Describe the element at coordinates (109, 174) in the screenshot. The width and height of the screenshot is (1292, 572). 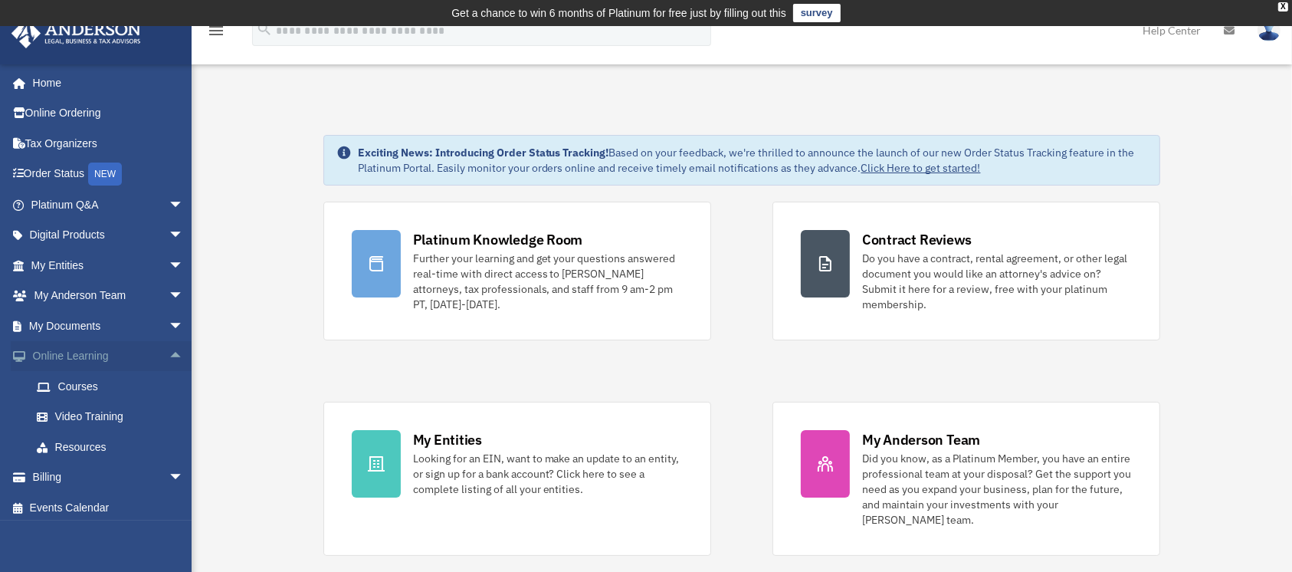
I see `a: Order StatusNEW` at that location.